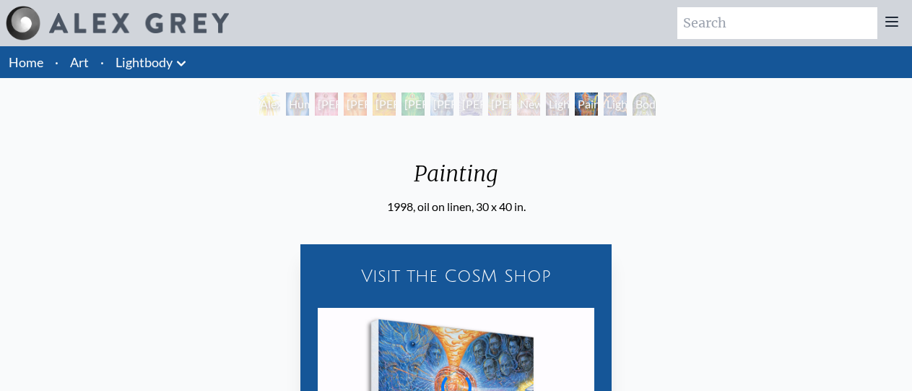 This screenshot has width=912, height=391. What do you see at coordinates (79, 62) in the screenshot?
I see `a: Art` at bounding box center [79, 62].